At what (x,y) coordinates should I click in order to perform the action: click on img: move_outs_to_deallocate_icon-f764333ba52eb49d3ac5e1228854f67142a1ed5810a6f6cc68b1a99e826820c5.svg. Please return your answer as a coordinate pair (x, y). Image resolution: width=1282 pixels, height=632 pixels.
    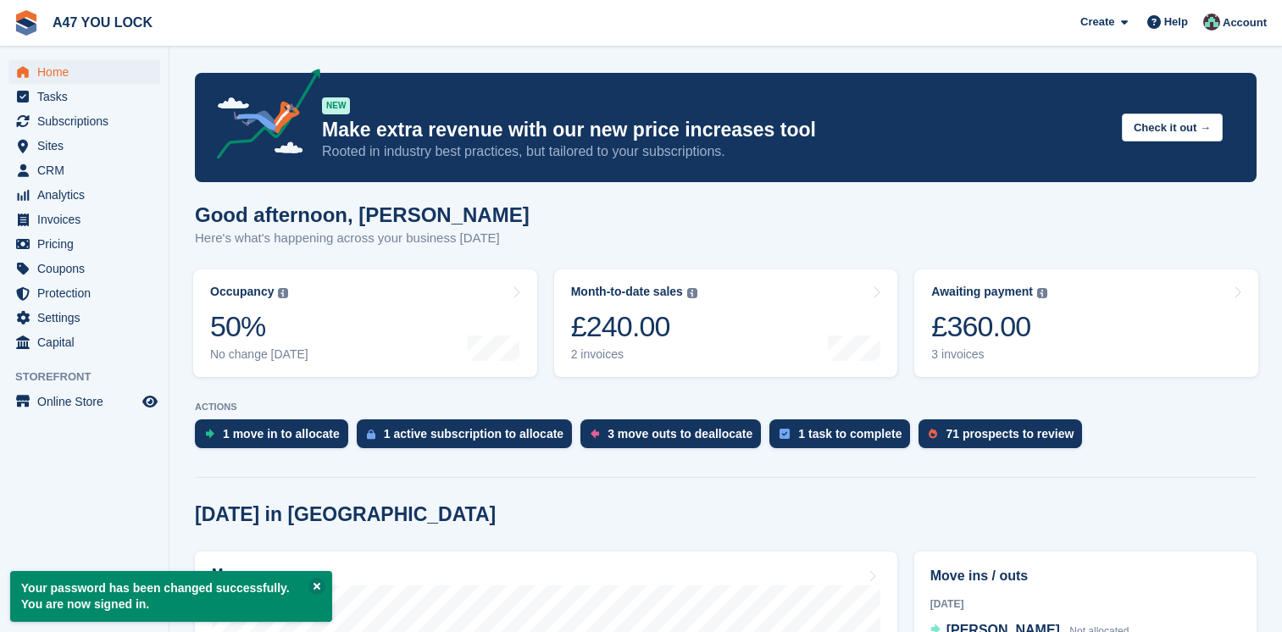
    Looking at the image, I should click on (595, 434).